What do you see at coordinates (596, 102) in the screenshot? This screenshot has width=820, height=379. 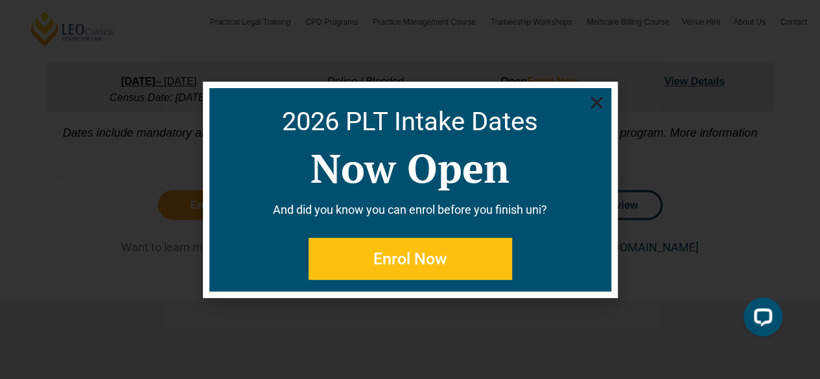 I see `a: Close` at bounding box center [596, 102].